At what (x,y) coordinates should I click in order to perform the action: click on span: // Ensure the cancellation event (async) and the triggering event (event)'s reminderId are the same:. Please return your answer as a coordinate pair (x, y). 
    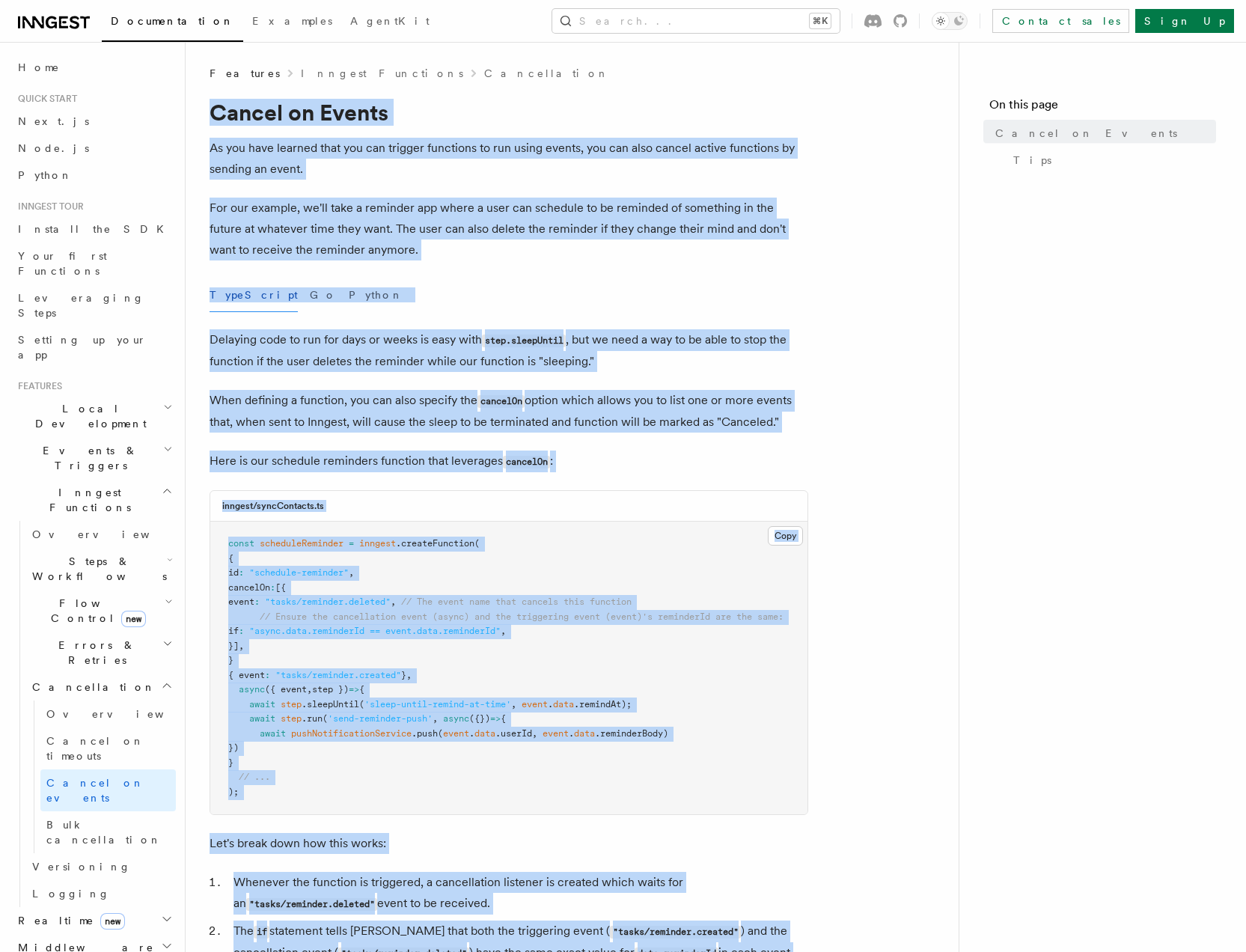
    Looking at the image, I should click on (521, 617).